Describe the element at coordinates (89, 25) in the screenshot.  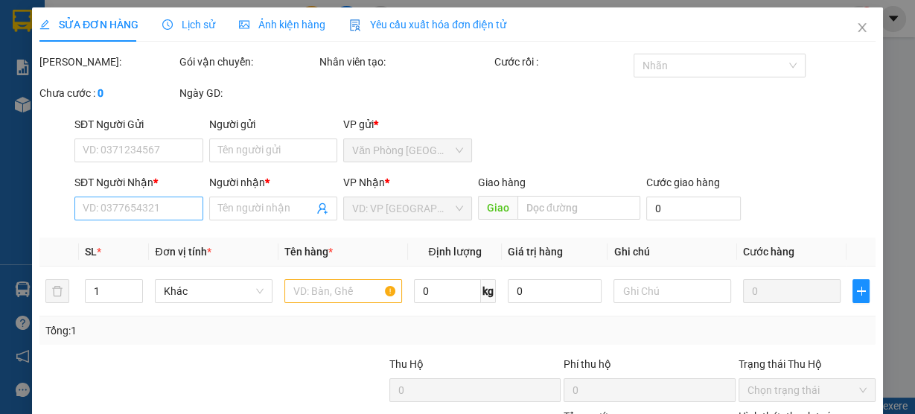
I see `span: SỬA ĐƠN HÀNG` at that location.